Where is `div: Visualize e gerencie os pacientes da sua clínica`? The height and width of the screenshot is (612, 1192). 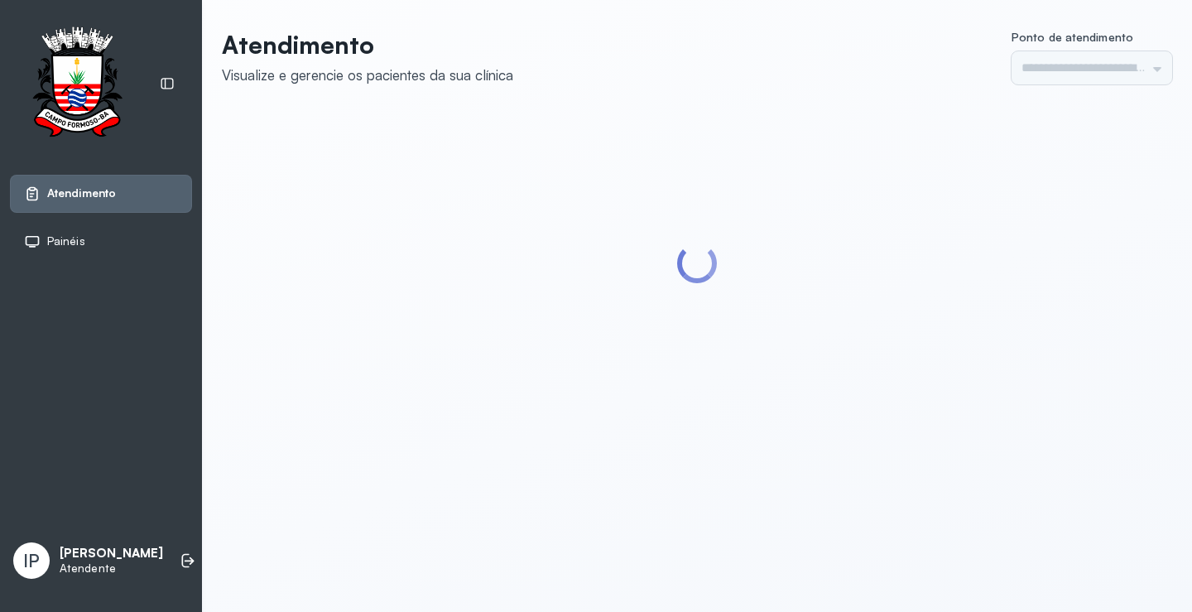 div: Visualize e gerencie os pacientes da sua clínica is located at coordinates (368, 74).